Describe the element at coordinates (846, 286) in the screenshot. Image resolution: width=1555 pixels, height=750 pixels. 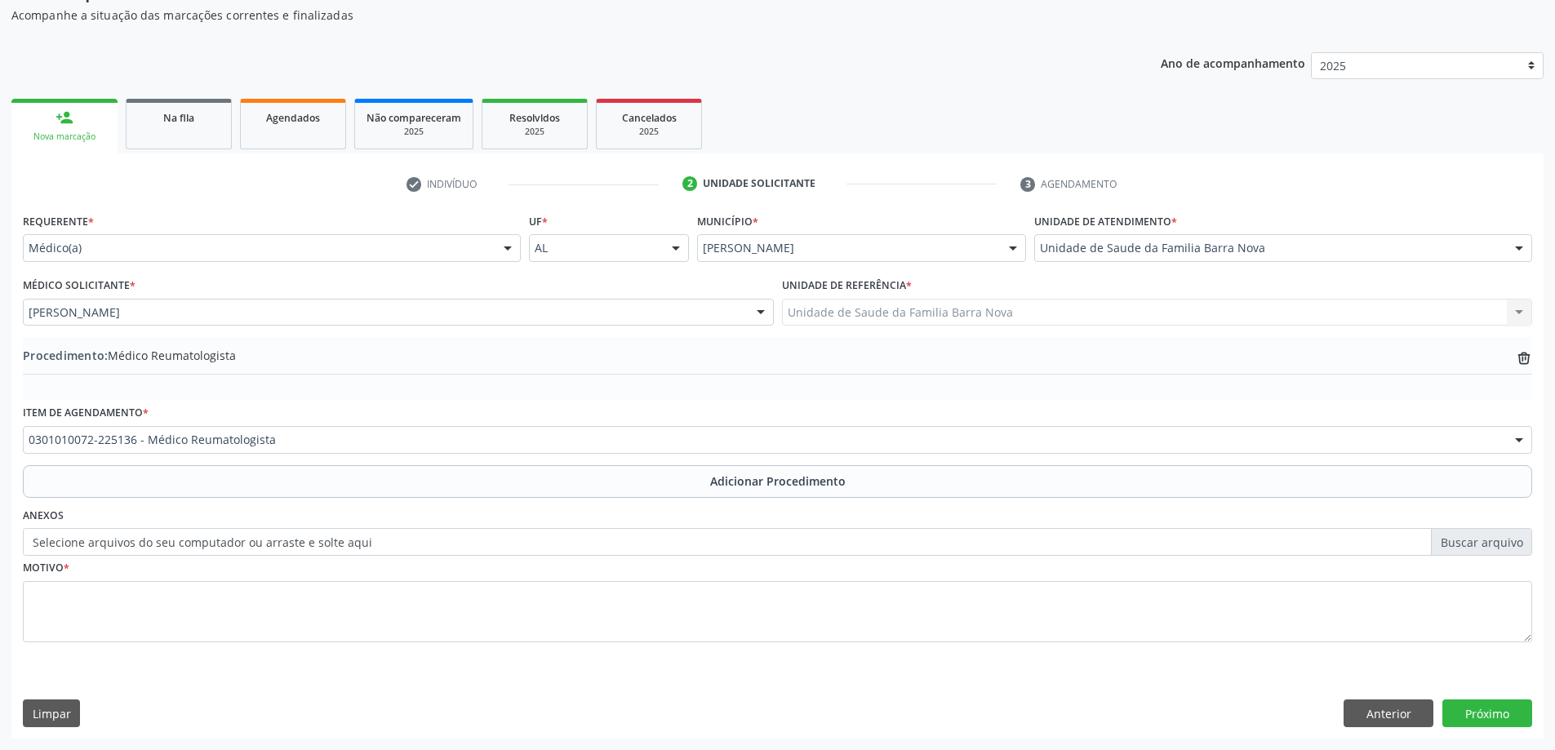
I see `label: Unidade de referência` at that location.